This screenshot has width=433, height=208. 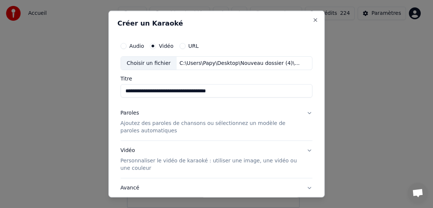 What do you see at coordinates (217, 23) in the screenshot?
I see `h2: Créer un Karaoké` at bounding box center [217, 23].